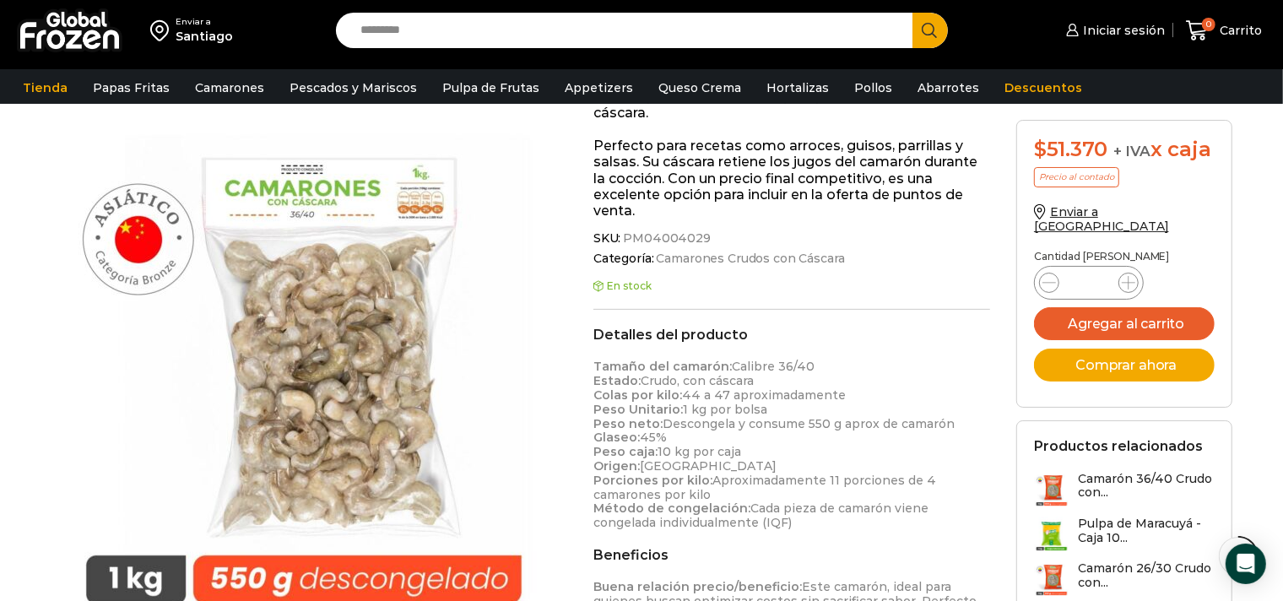 The height and width of the screenshot is (601, 1283). What do you see at coordinates (490, 88) in the screenshot?
I see `a: Pulpa de Frutas` at bounding box center [490, 88].